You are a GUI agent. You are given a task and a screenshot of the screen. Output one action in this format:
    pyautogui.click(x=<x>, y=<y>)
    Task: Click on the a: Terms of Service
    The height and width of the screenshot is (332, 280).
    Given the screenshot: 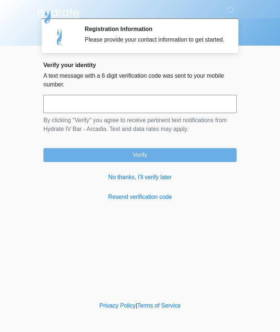 What is the action you would take?
    pyautogui.click(x=159, y=305)
    